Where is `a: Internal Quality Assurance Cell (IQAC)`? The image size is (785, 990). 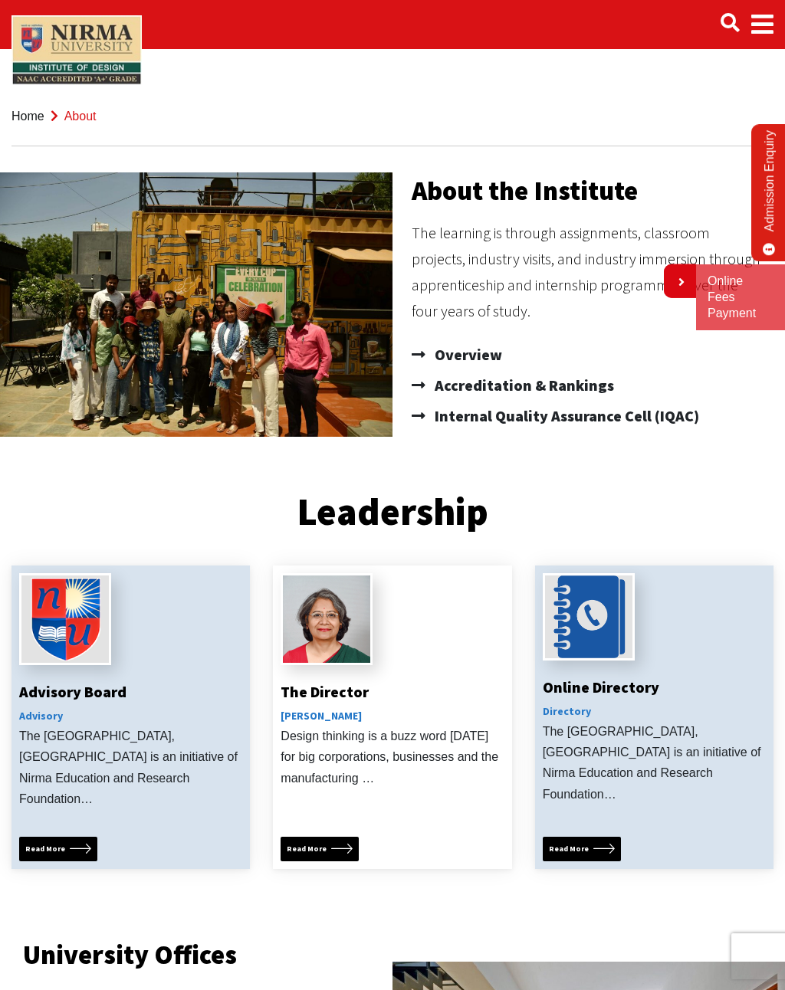 a: Internal Quality Assurance Cell (IQAC) is located at coordinates (586, 416).